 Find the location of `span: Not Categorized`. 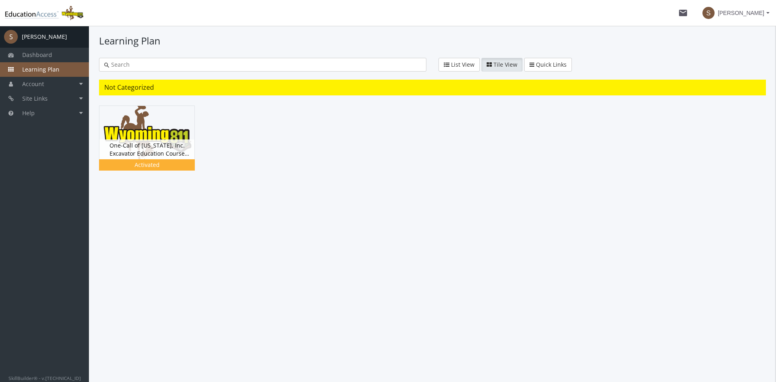

span: Not Categorized is located at coordinates (129, 87).